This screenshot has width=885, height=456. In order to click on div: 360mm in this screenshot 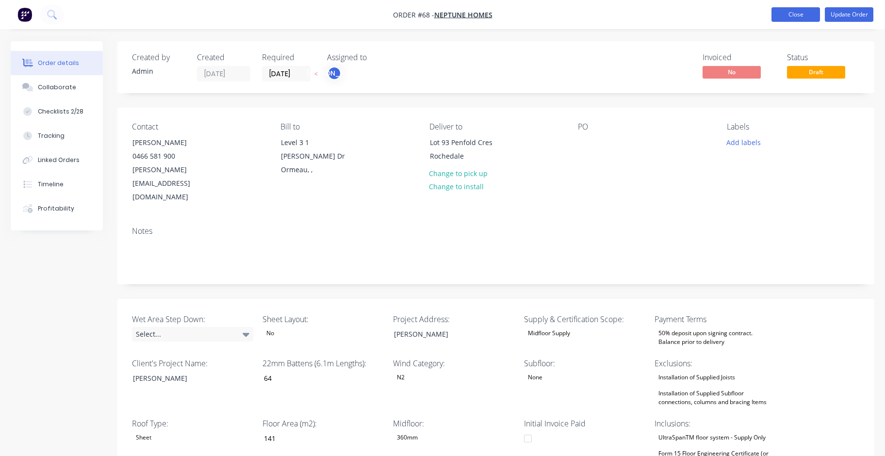, I will do `click(407, 438)`.